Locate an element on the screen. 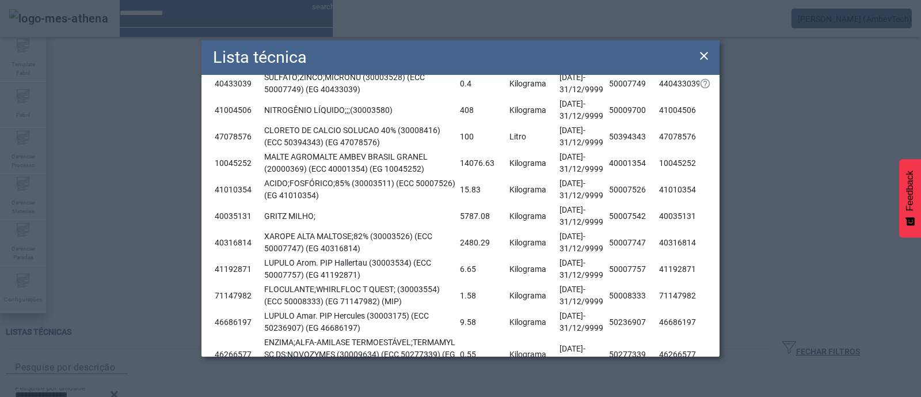 This screenshot has height=397, width=921. td: 6.65 is located at coordinates (484, 269).